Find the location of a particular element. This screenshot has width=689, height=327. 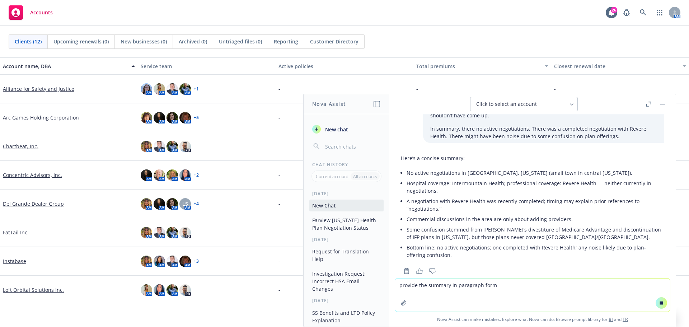

button: Service team is located at coordinates (207, 66).